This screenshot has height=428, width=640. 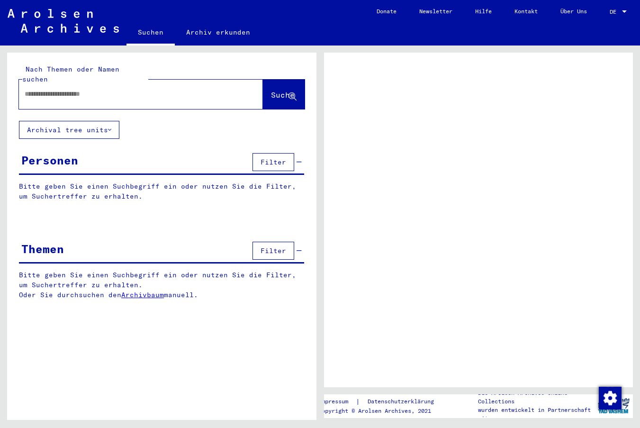 What do you see at coordinates (382, 411) in the screenshot?
I see `p: Copyright © Arolsen Archives, 2021` at bounding box center [382, 411].